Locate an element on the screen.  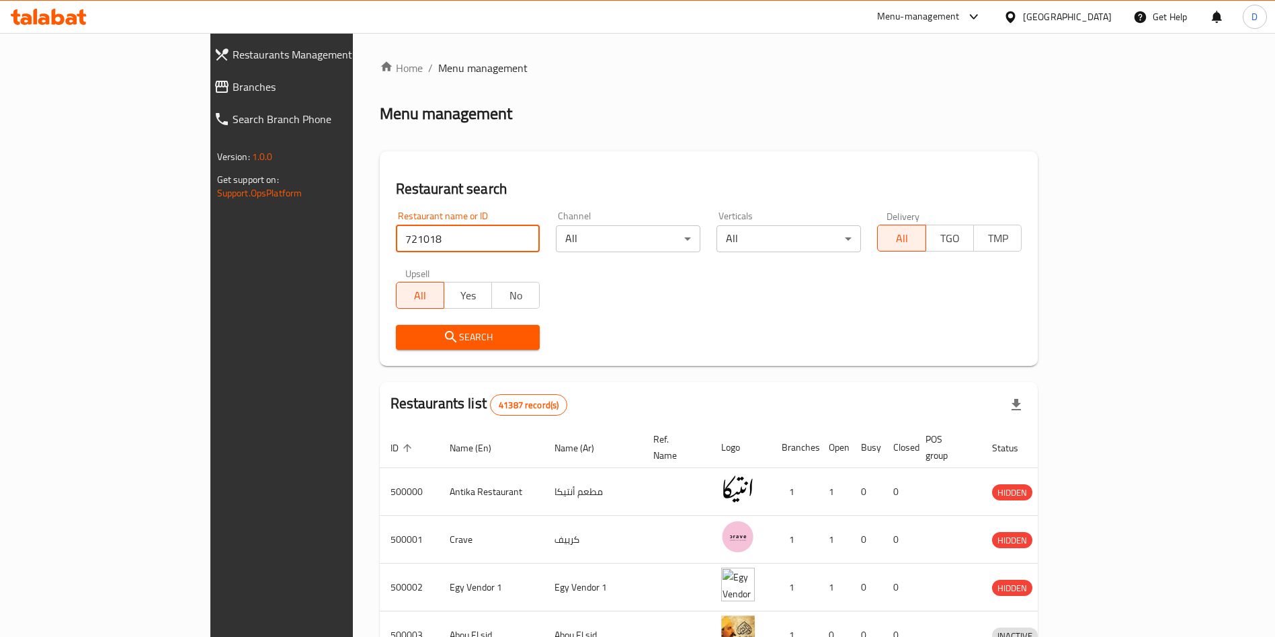
button: TMP is located at coordinates (998, 238).